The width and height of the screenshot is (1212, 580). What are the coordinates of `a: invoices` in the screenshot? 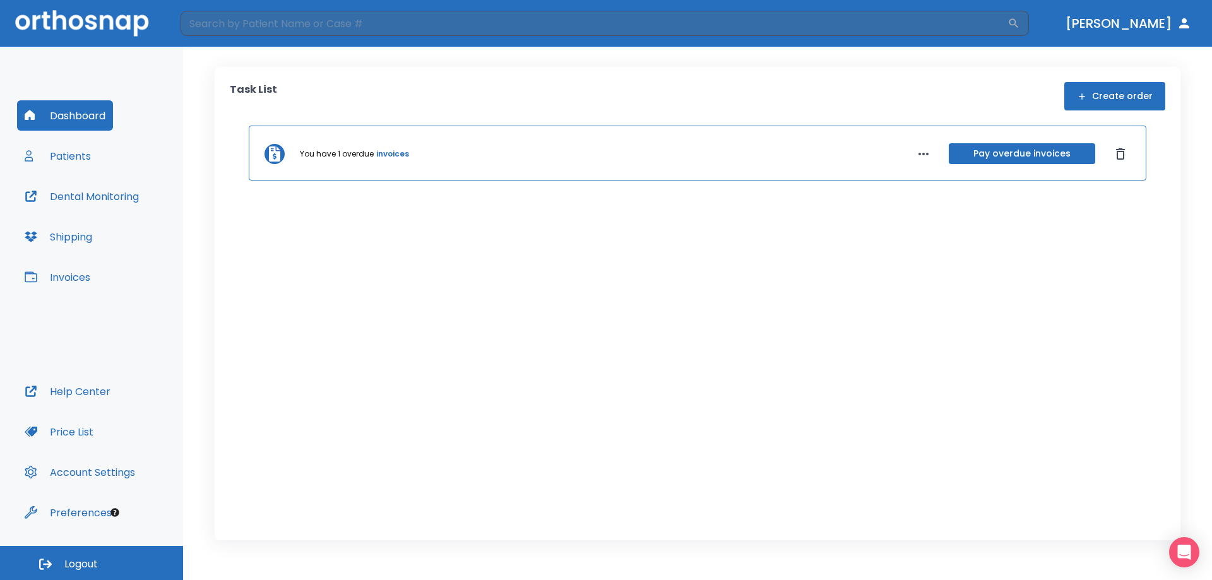 It's located at (393, 154).